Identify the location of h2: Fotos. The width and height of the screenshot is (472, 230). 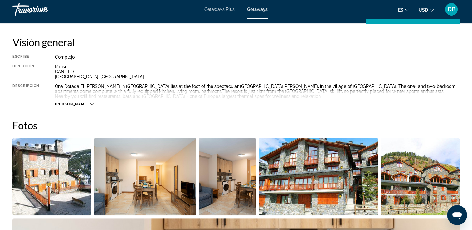
(236, 125).